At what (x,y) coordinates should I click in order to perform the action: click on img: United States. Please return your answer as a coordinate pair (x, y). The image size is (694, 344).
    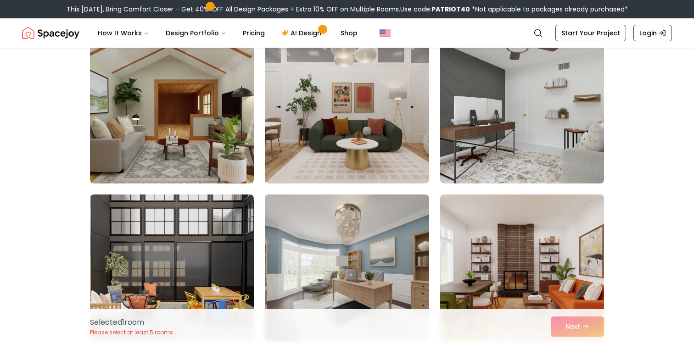
    Looking at the image, I should click on (385, 33).